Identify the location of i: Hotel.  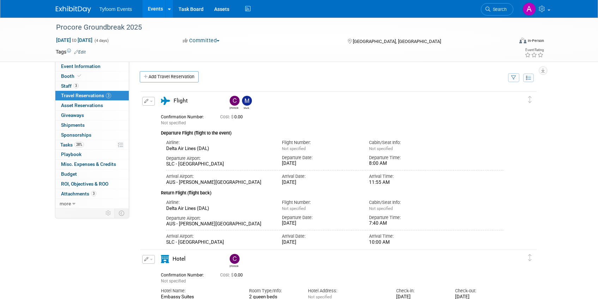
(165, 259).